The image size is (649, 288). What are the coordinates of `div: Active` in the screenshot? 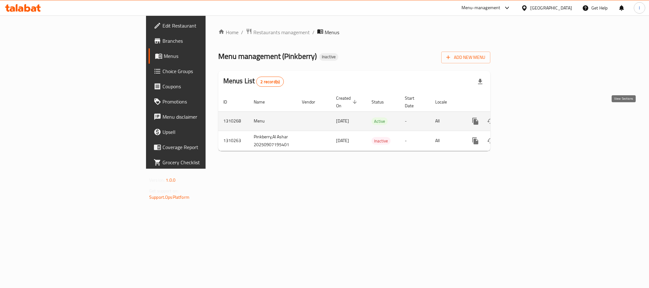 It's located at (380, 121).